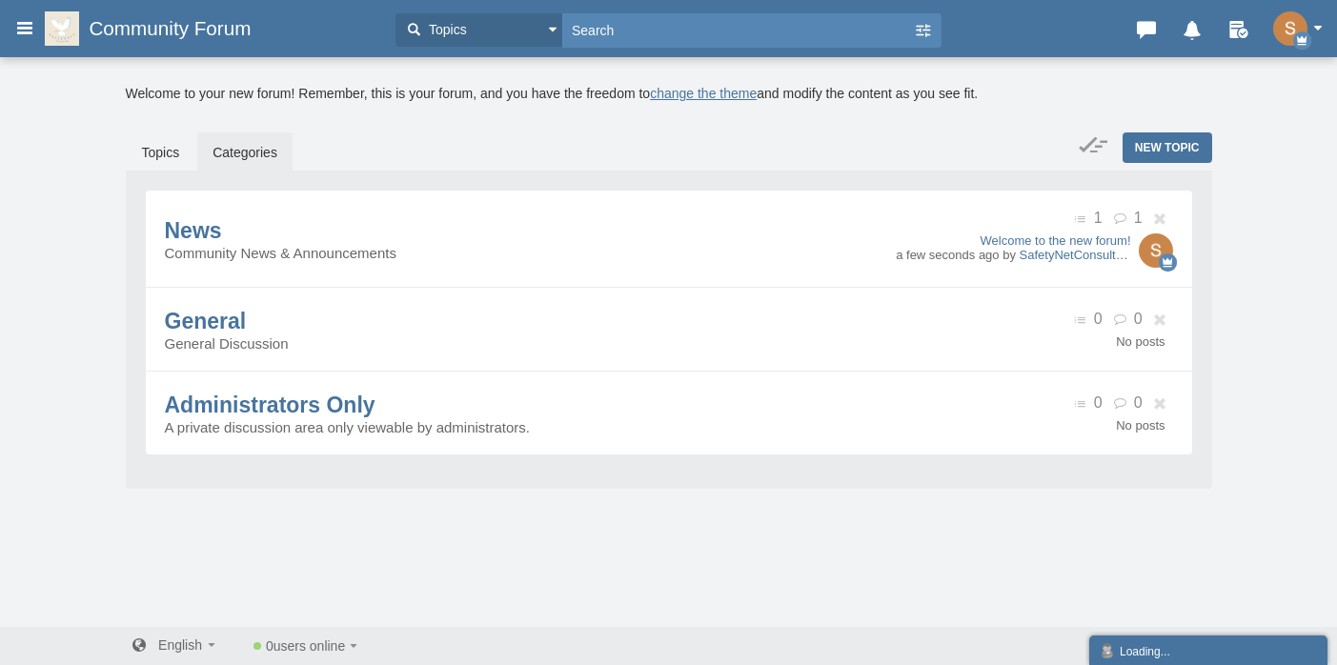  Describe the element at coordinates (310, 646) in the screenshot. I see `span: users online` at that location.